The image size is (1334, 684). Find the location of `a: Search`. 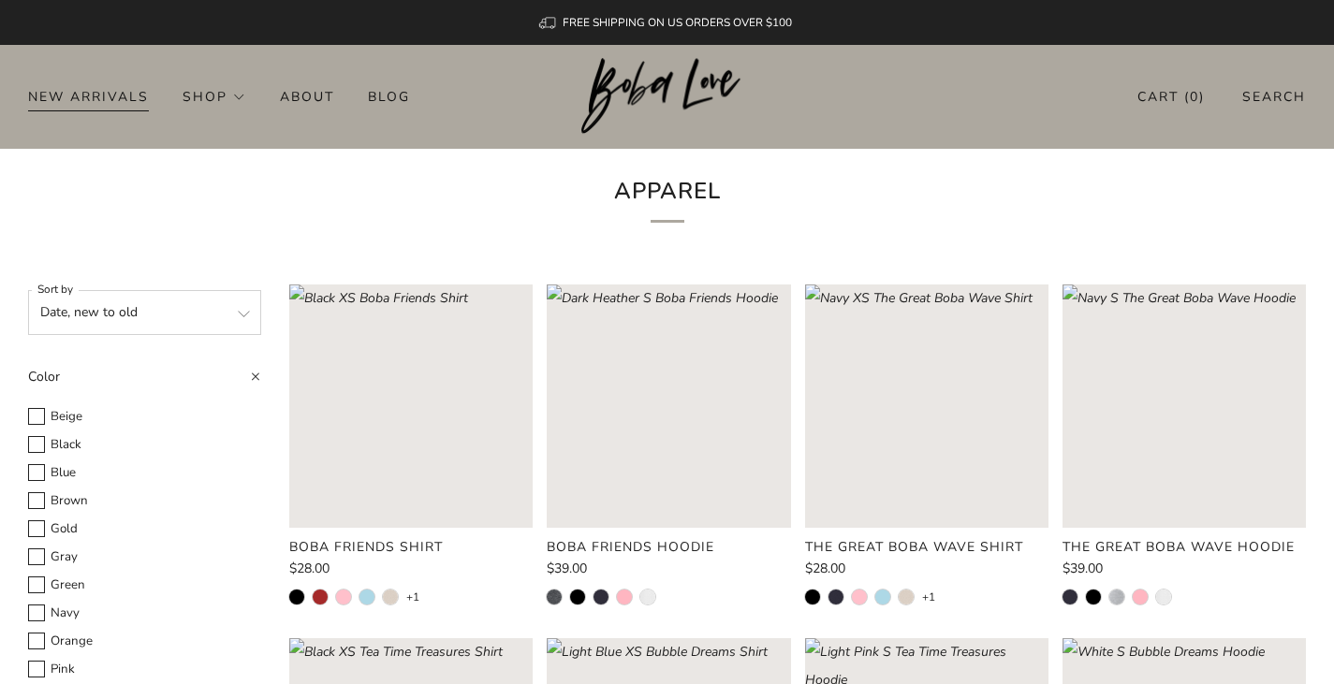

a: Search is located at coordinates (1274, 96).